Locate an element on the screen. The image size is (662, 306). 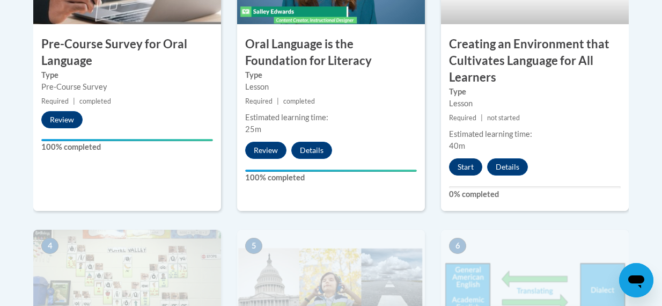
h3: Creating an Environment that Cultivates Language for All Learners is located at coordinates (535, 61).